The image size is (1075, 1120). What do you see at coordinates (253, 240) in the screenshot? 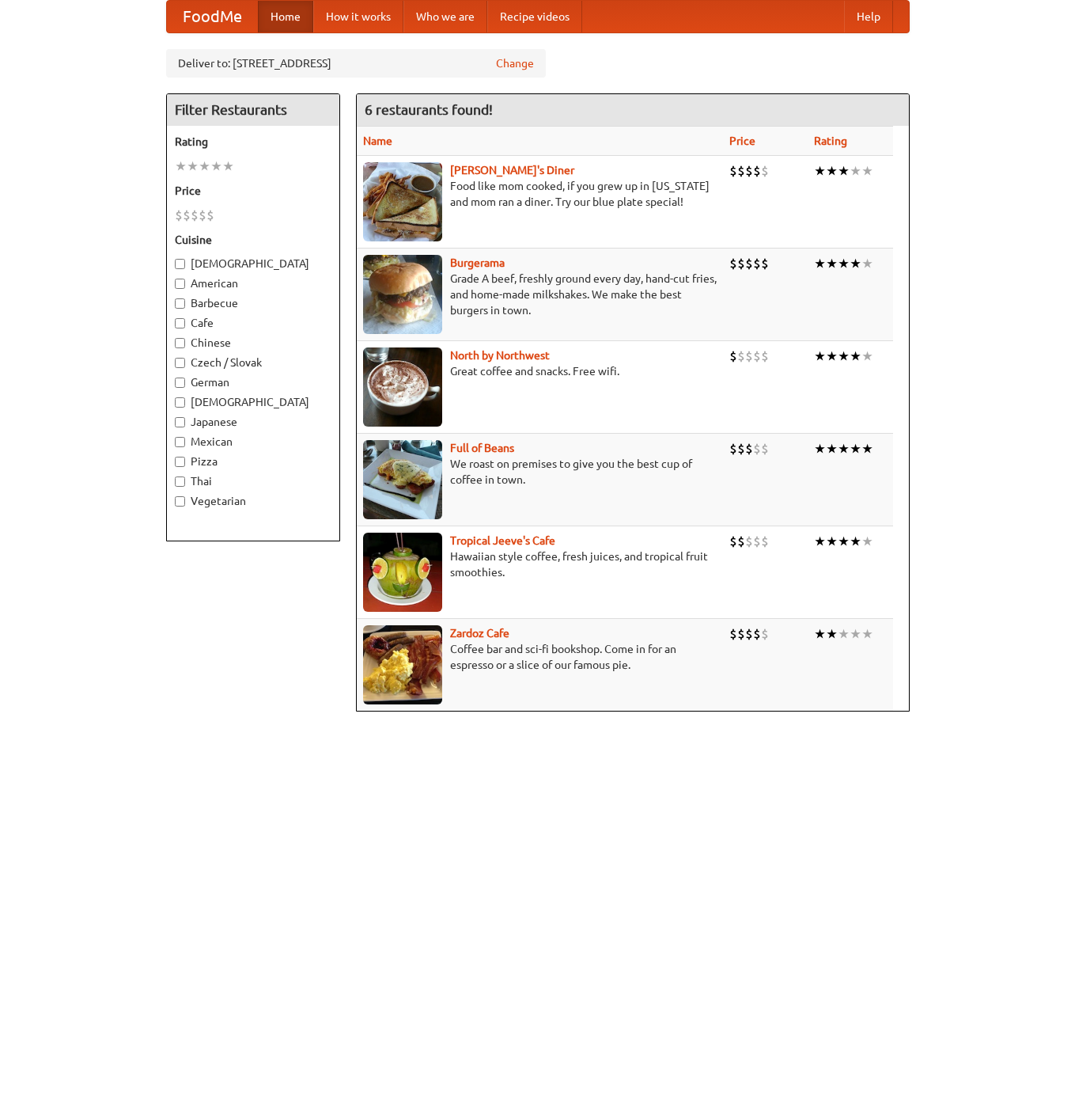
I see `h5: Cuisine` at bounding box center [253, 240].